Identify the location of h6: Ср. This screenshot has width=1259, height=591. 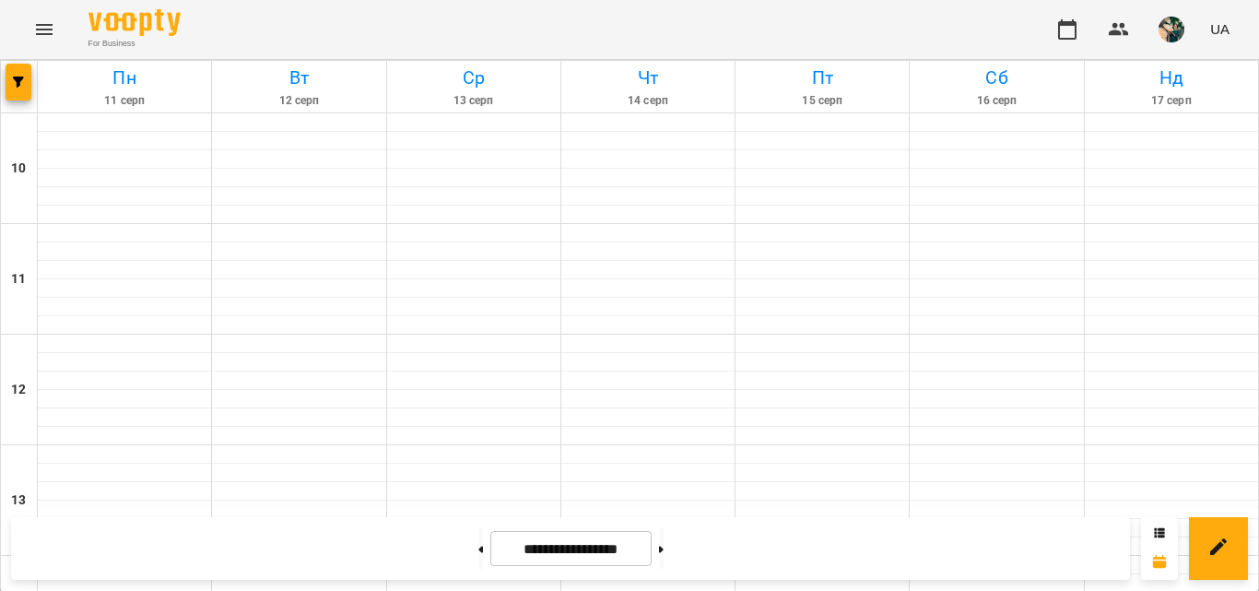
(474, 77).